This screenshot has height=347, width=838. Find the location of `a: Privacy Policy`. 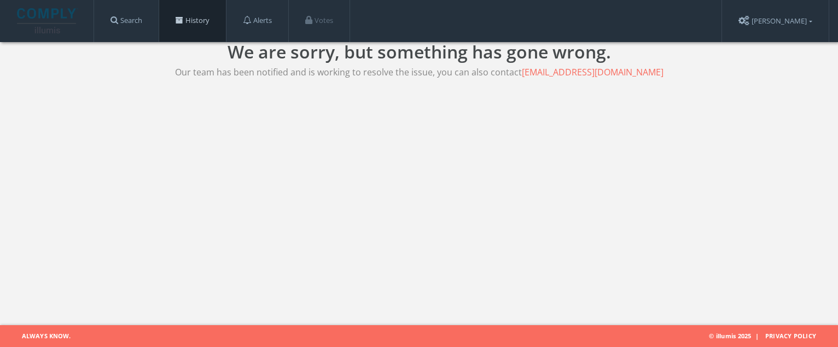

a: Privacy Policy is located at coordinates (791, 336).